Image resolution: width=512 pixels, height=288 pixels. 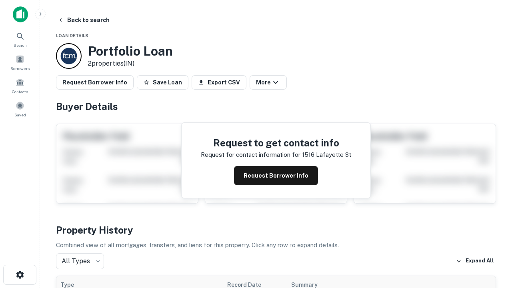 What do you see at coordinates (80, 261) in the screenshot?
I see `div: All Types` at bounding box center [80, 261].